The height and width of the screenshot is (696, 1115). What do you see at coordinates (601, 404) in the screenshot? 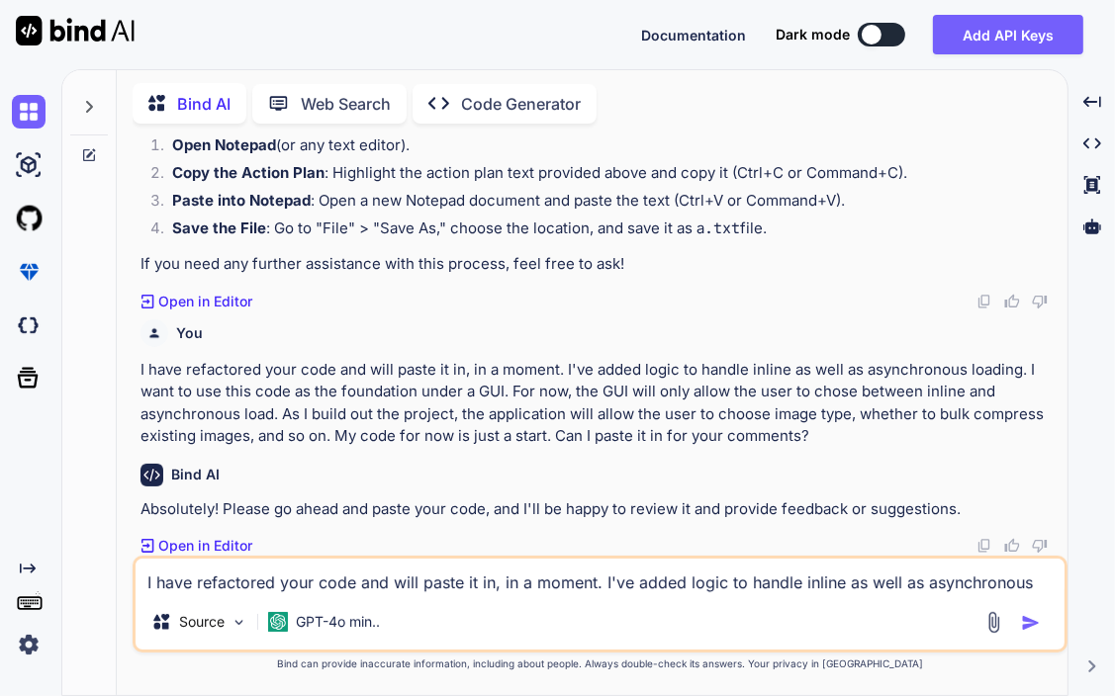
I see `p: I have refactored your code and will paste it in, in a moment. I've added logic to handle inline ...` at bounding box center [601, 404].